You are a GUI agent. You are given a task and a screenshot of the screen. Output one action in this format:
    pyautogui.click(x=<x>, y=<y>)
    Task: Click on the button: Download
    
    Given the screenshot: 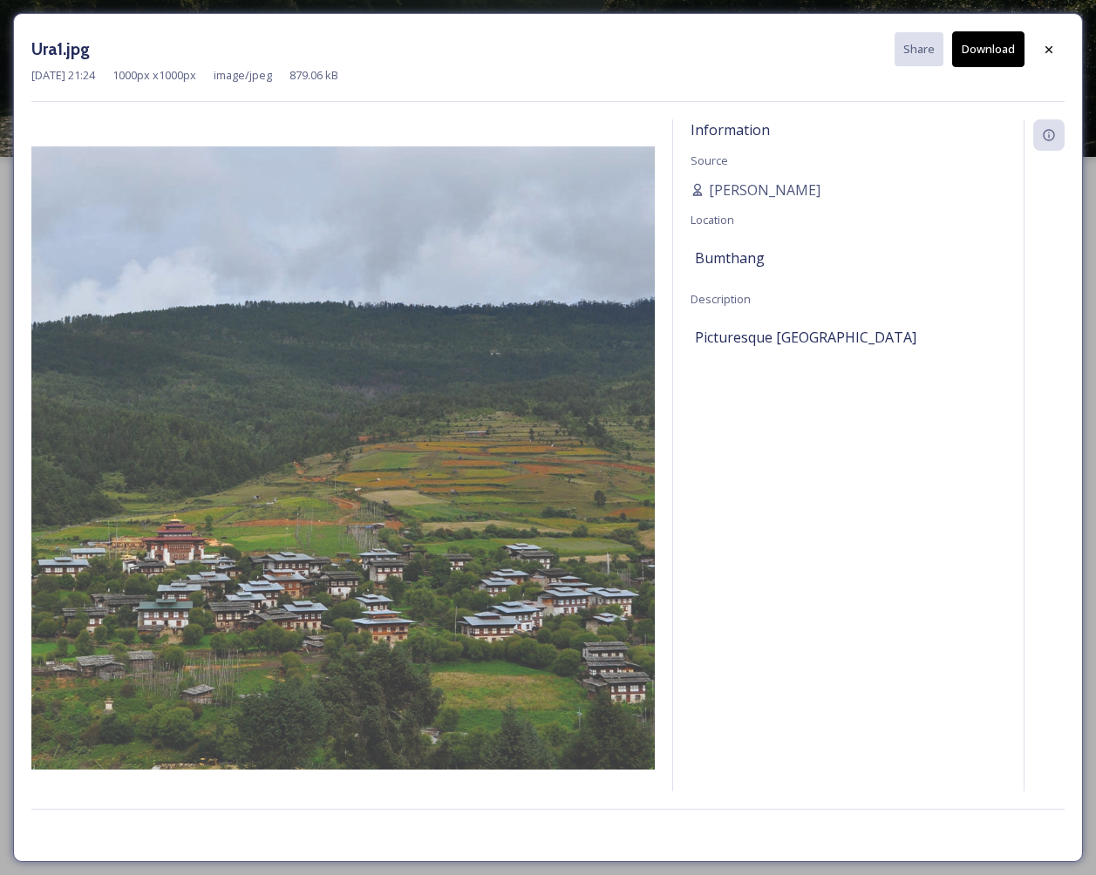 What is the action you would take?
    pyautogui.click(x=987, y=49)
    